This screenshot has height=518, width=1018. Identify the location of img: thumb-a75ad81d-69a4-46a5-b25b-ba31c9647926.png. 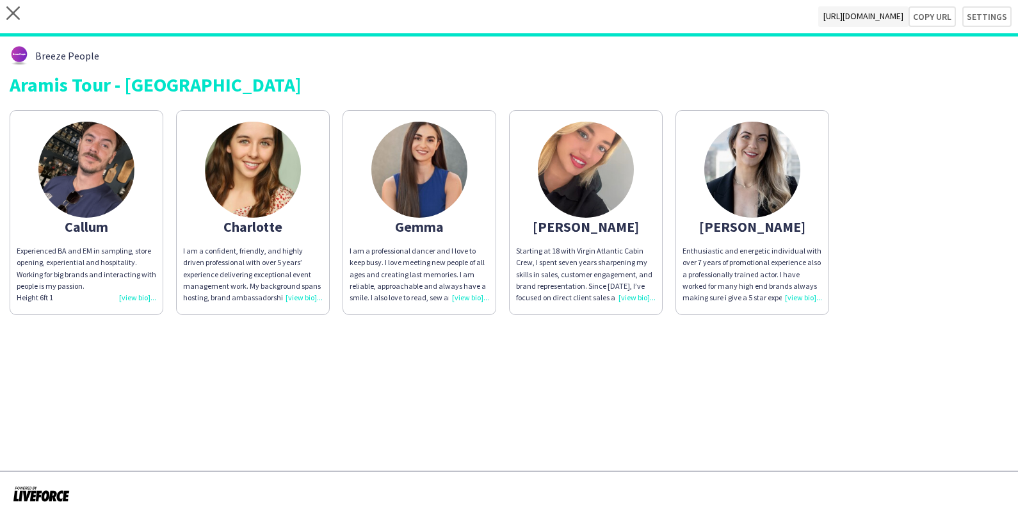
(86, 170).